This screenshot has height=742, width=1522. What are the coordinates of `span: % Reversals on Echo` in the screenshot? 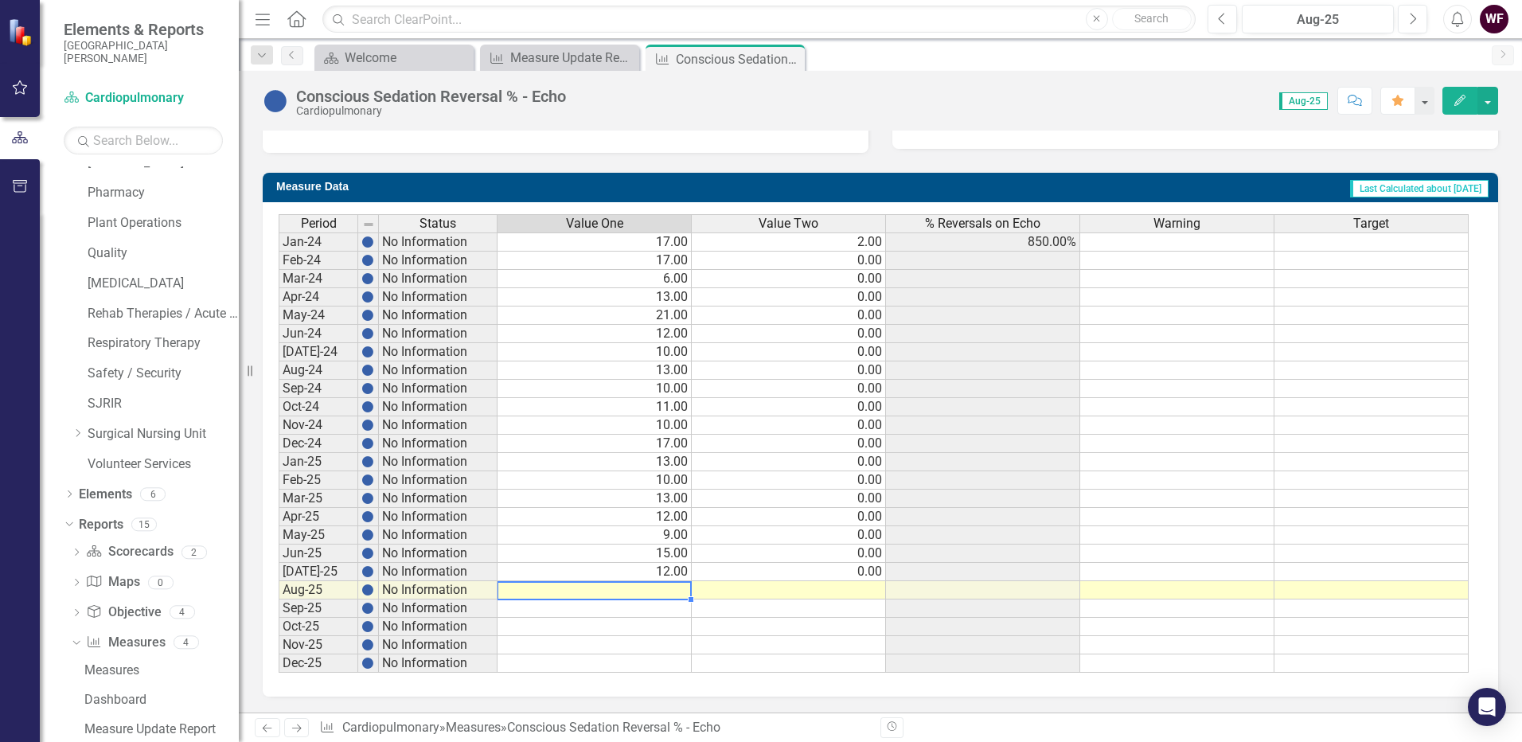 It's located at (983, 224).